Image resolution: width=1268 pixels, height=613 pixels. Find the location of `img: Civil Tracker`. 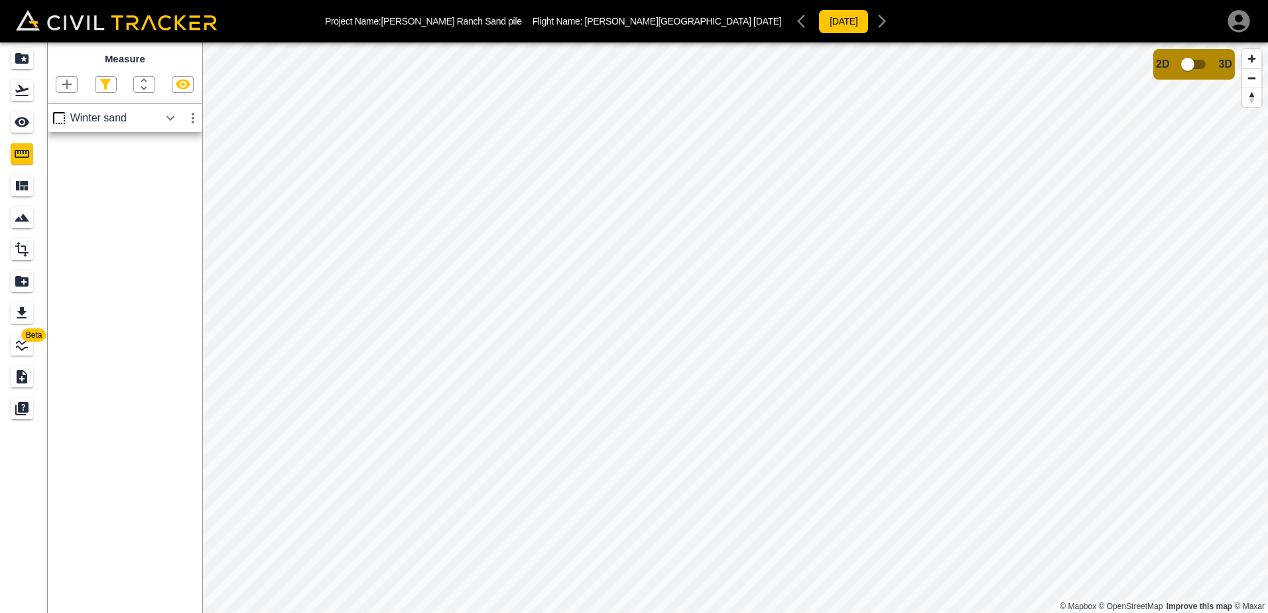

img: Civil Tracker is located at coordinates (116, 20).